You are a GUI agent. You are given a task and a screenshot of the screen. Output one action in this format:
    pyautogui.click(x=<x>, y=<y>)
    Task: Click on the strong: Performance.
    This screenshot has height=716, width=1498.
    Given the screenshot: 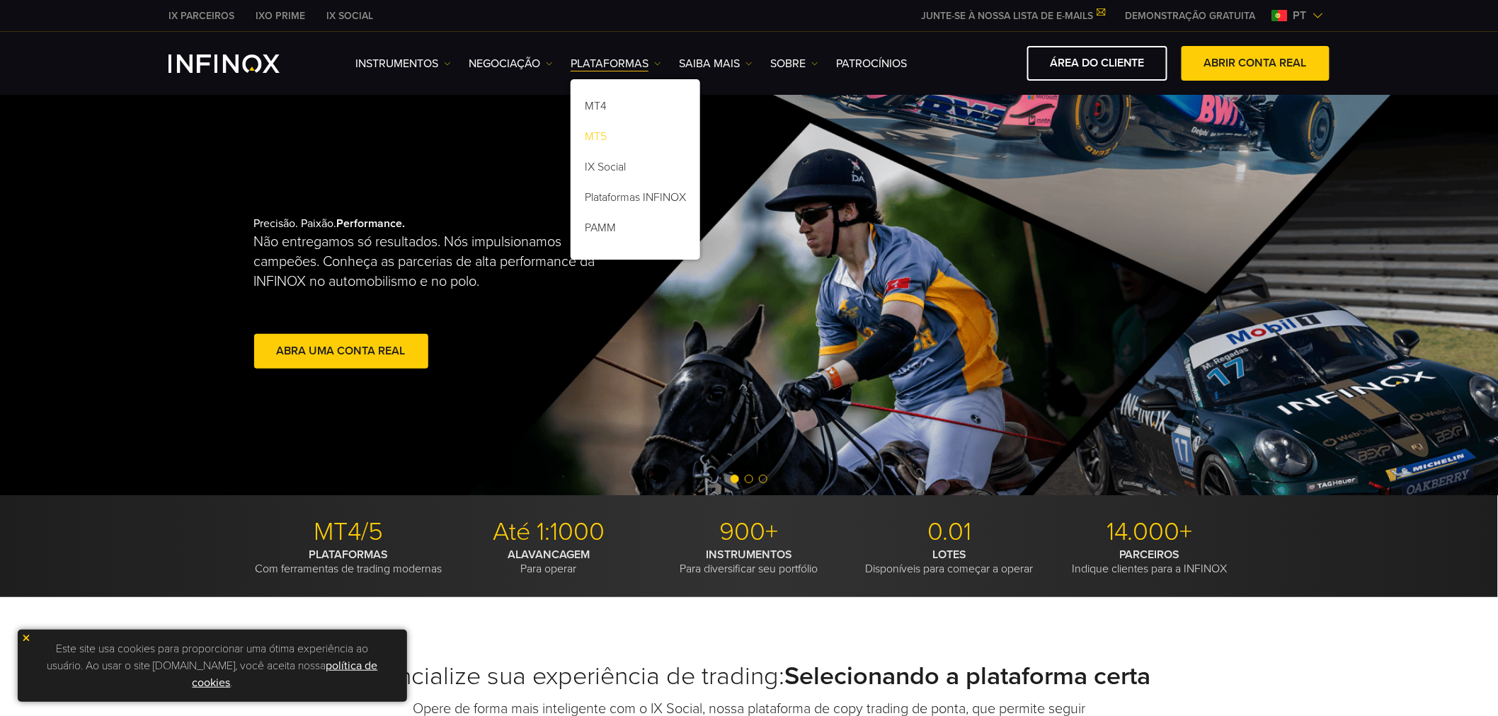 What is the action you would take?
    pyautogui.click(x=371, y=224)
    